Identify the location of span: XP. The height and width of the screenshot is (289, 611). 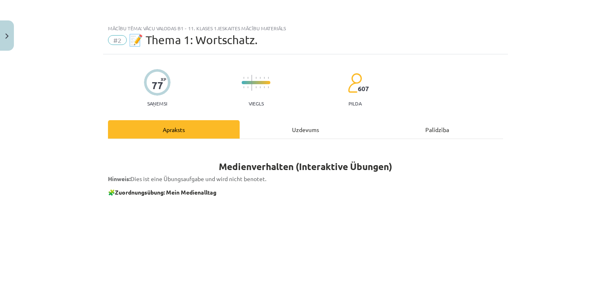
(163, 79).